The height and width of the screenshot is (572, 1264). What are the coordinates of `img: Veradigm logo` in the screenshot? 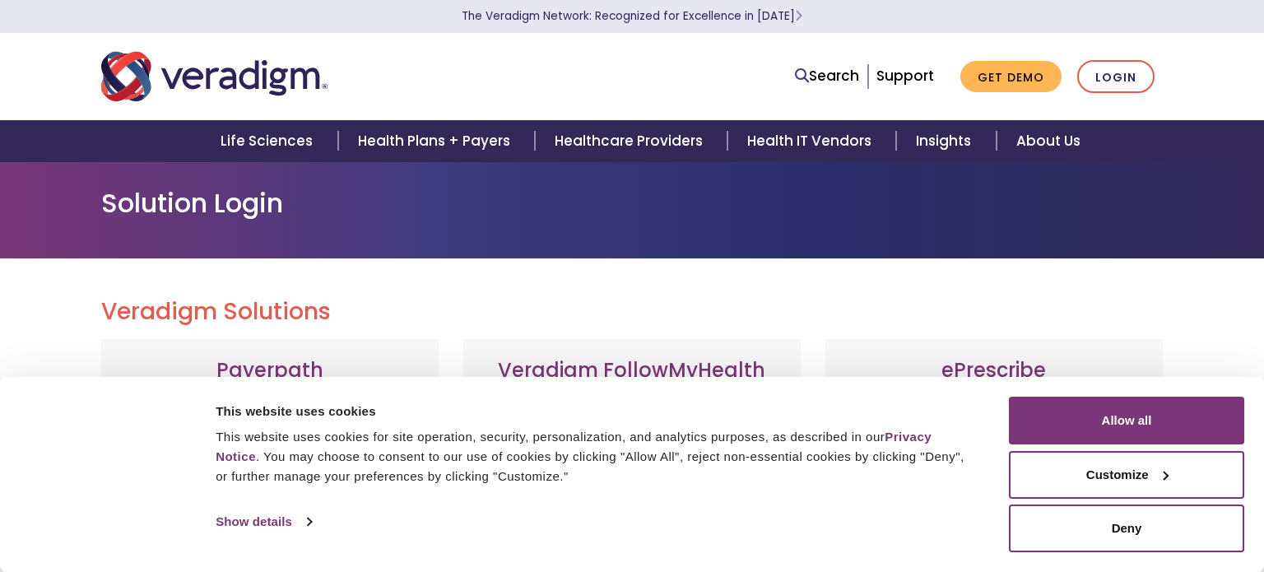 It's located at (214, 77).